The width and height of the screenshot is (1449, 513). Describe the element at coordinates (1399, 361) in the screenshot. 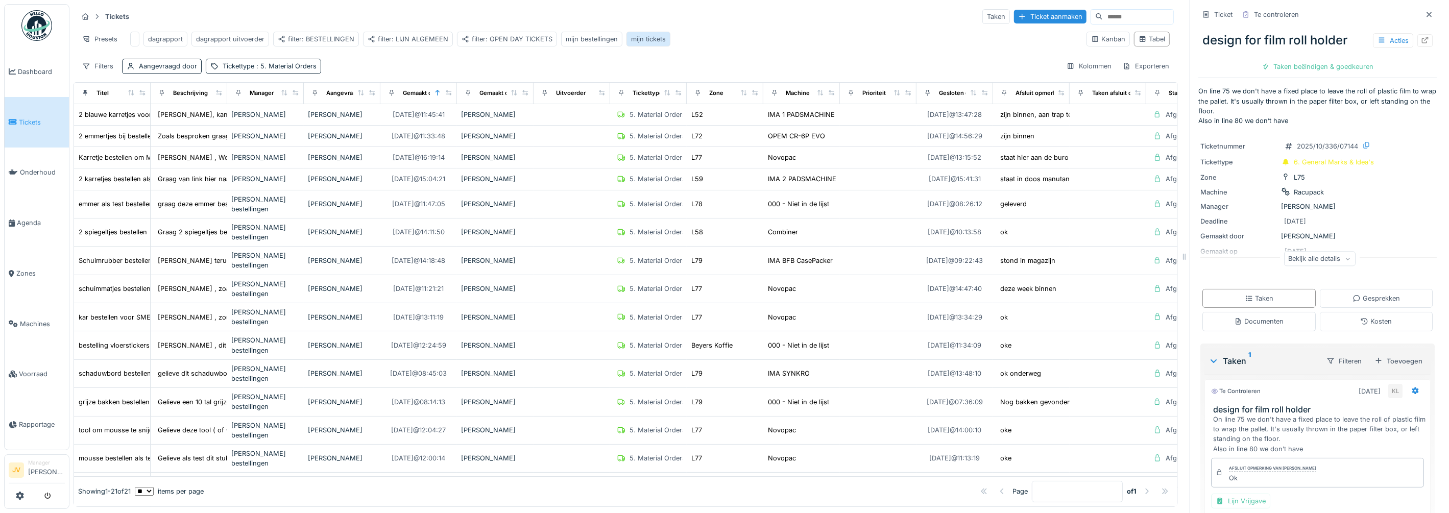

I see `div: Toevoegen` at that location.